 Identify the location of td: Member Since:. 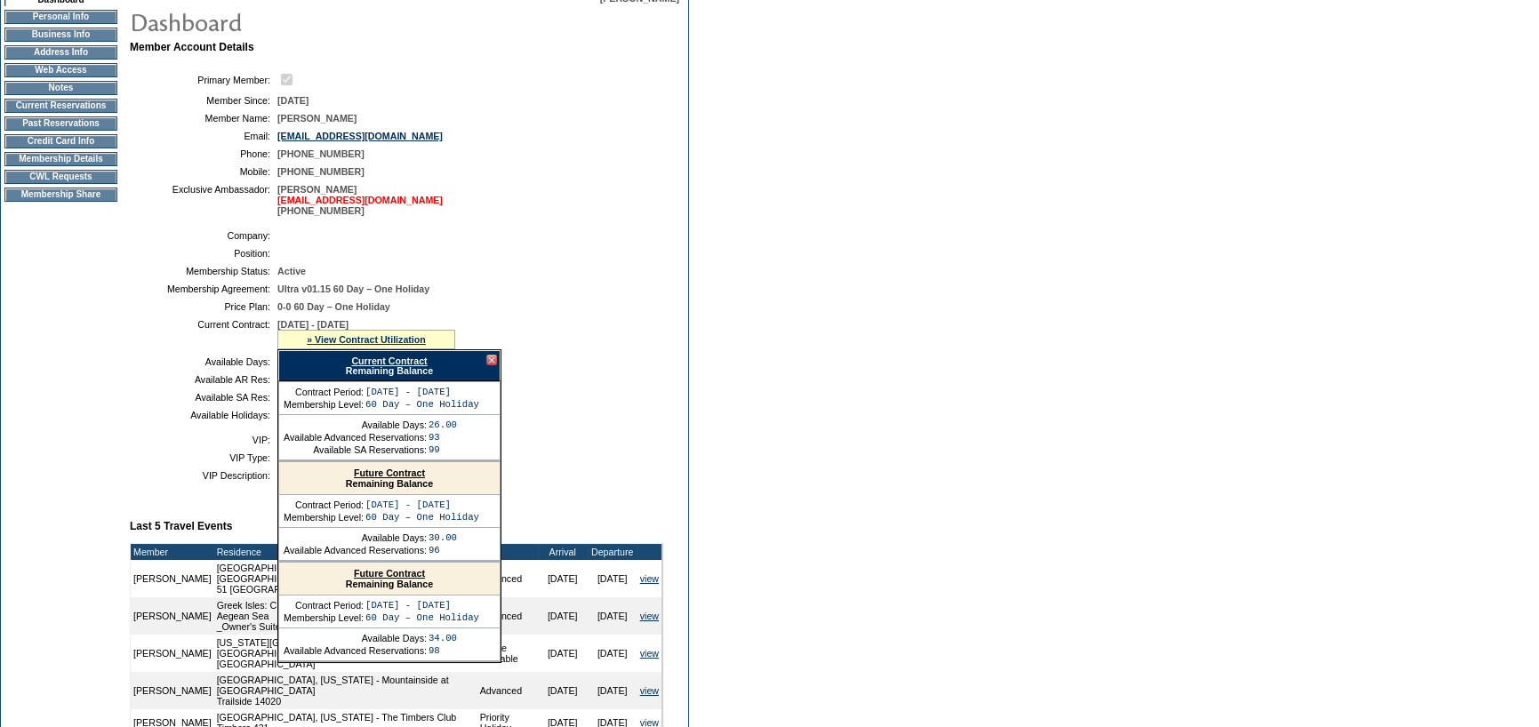
(204, 100).